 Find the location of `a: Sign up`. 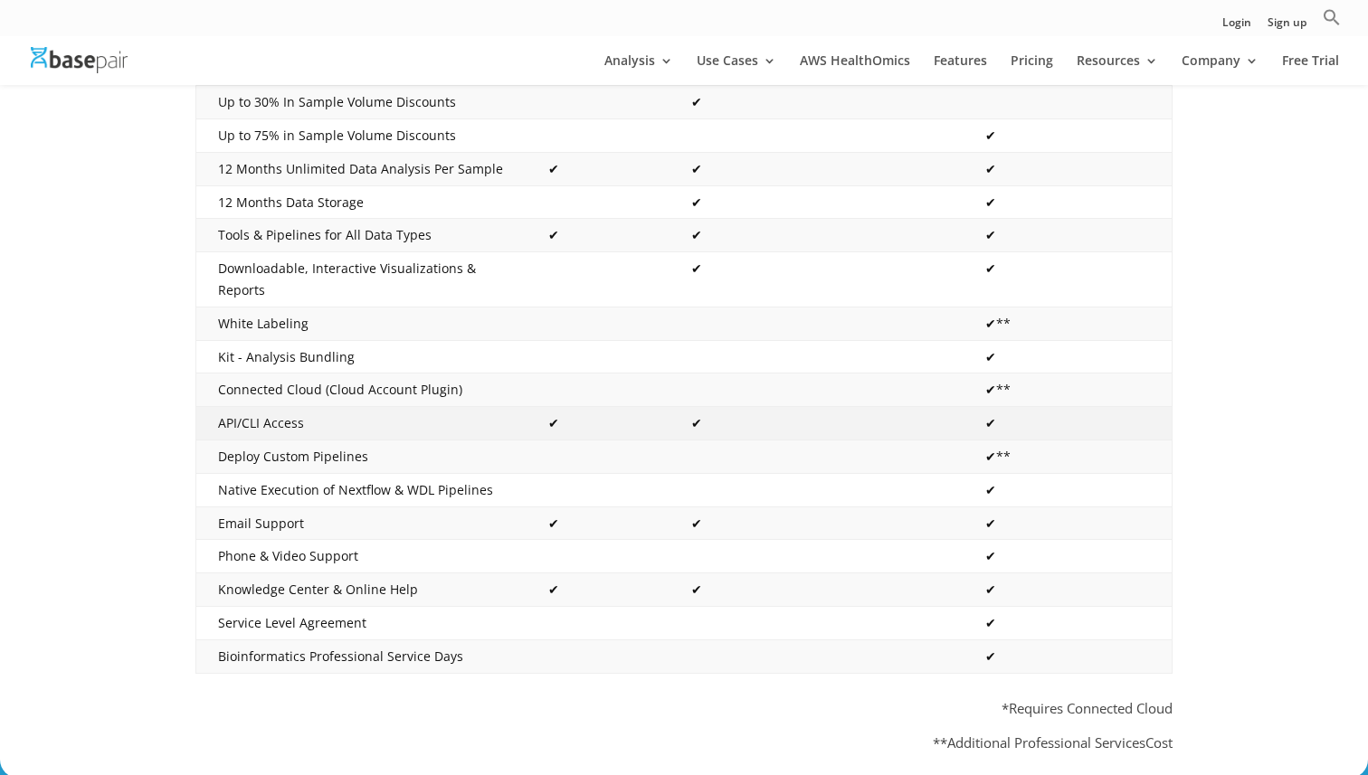

a: Sign up is located at coordinates (1286, 26).